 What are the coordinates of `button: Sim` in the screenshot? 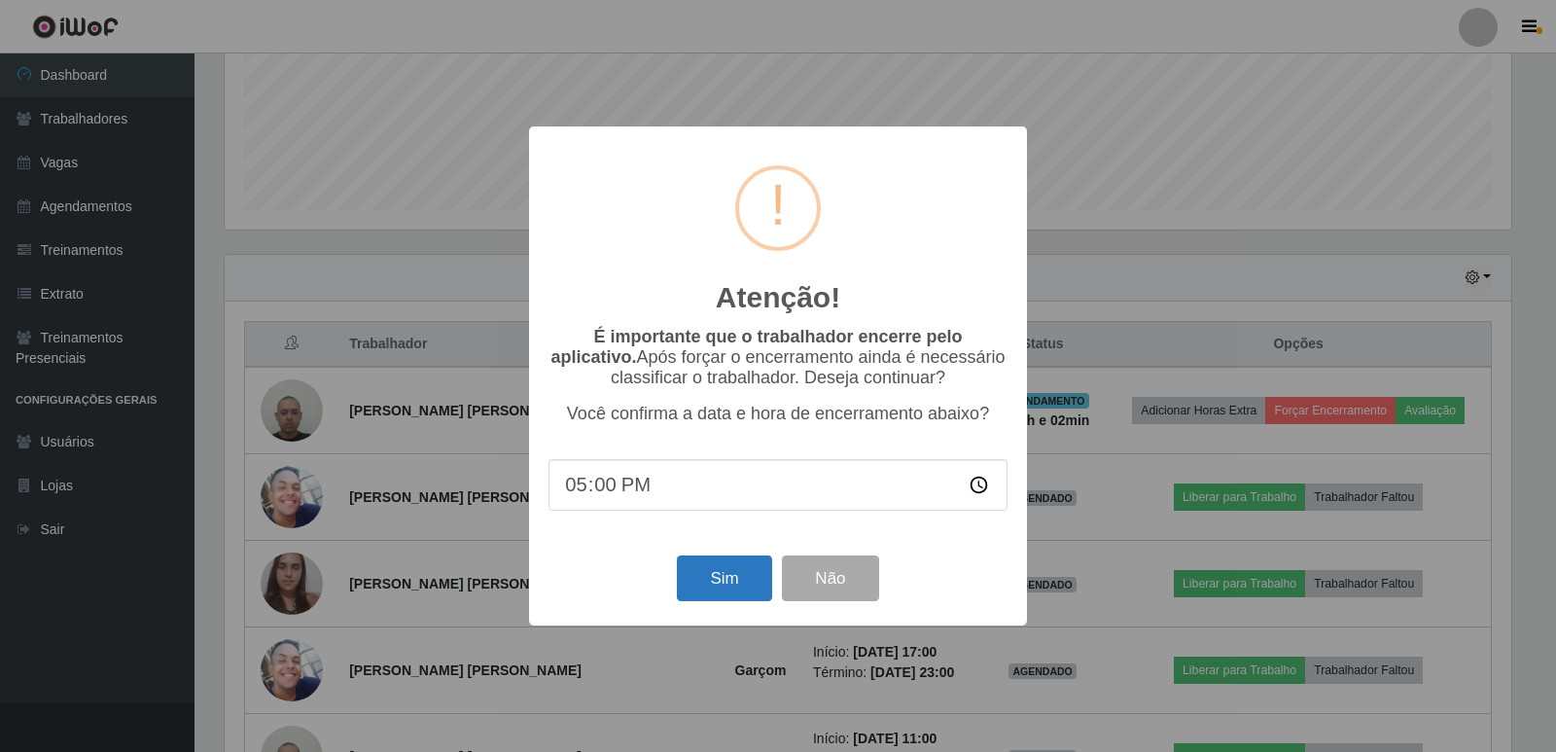 It's located at (724, 578).